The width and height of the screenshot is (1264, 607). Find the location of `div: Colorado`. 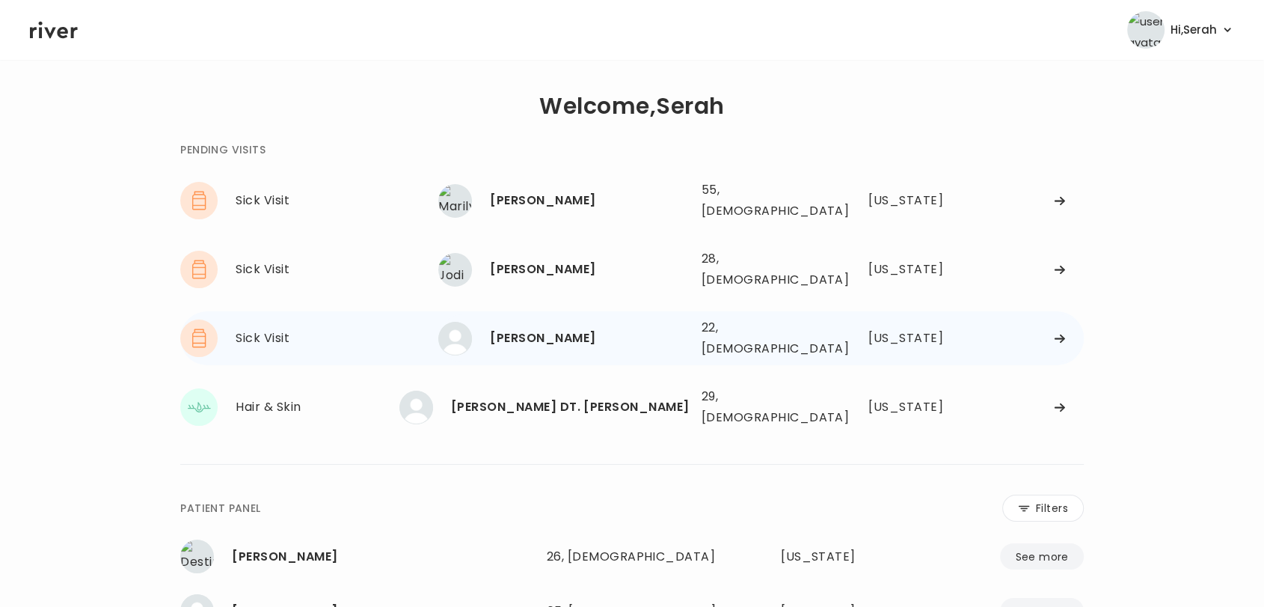

div: Colorado is located at coordinates (910, 407).